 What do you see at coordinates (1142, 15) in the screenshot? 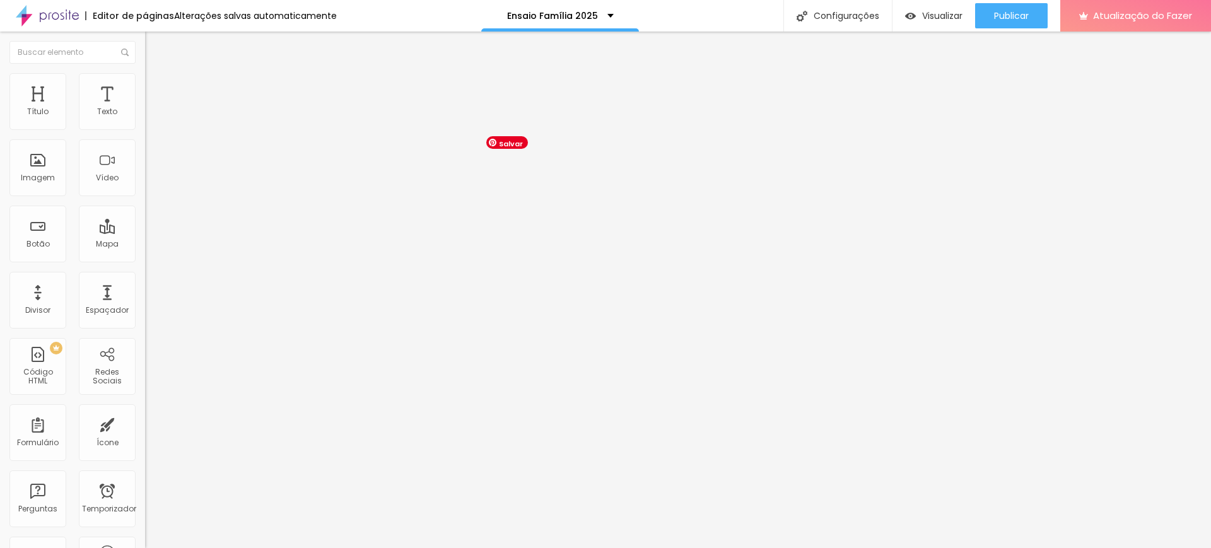
I see `font: Atualização do Fazer` at bounding box center [1142, 15].